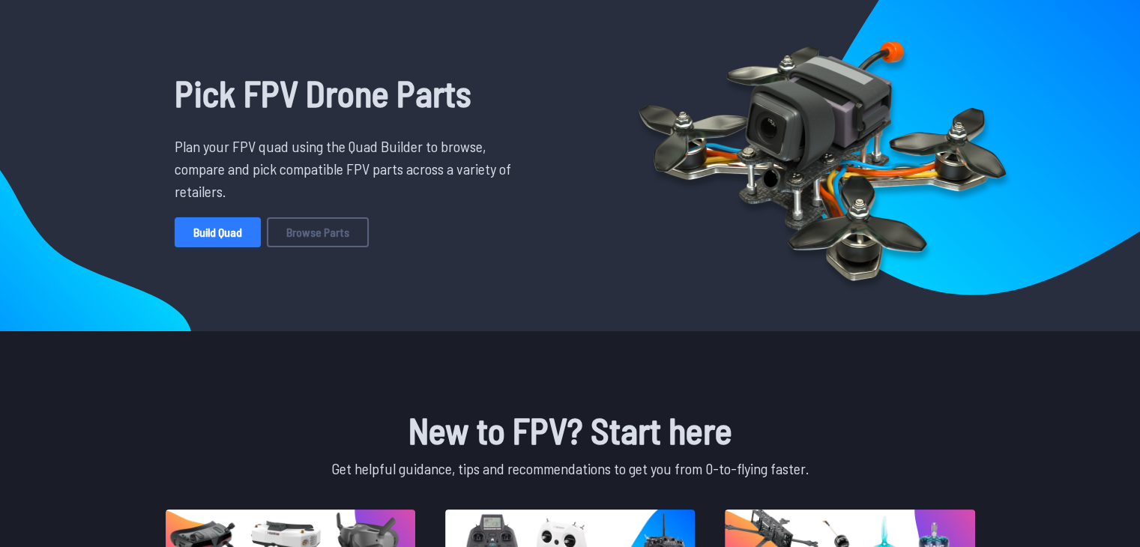 The height and width of the screenshot is (547, 1140). Describe the element at coordinates (318, 232) in the screenshot. I see `a: Browse Parts` at that location.